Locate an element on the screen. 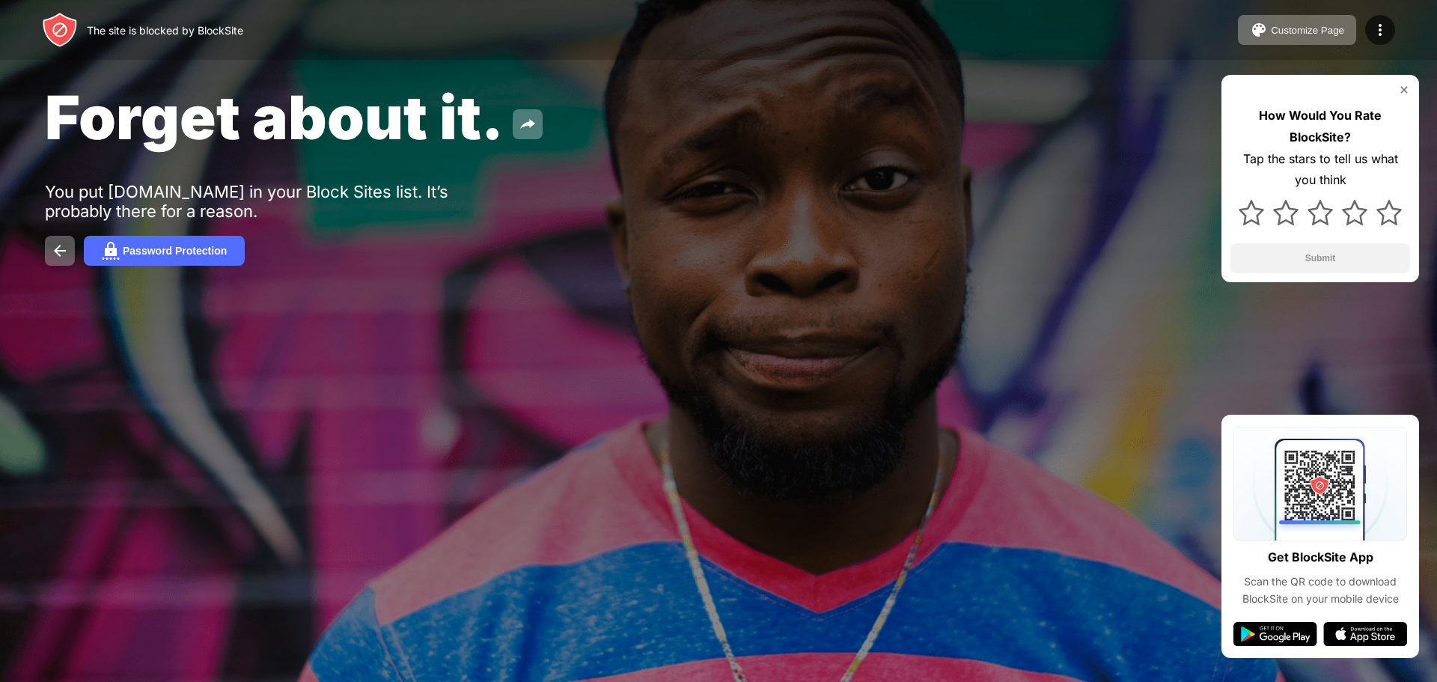 The width and height of the screenshot is (1437, 682). img: app-store.svg is located at coordinates (1365, 634).